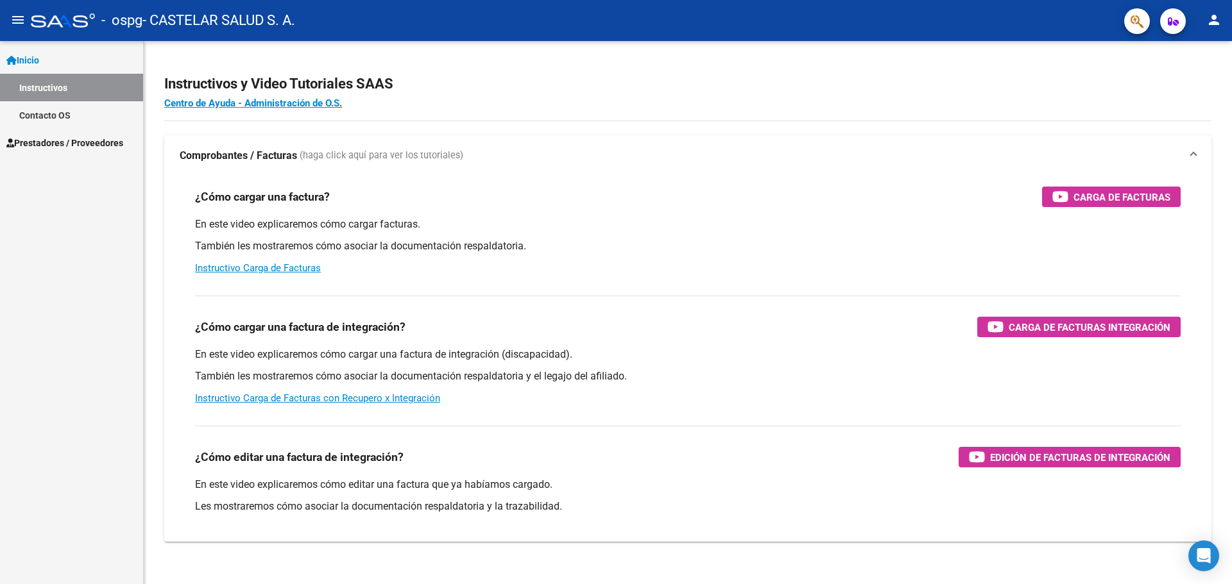 Image resolution: width=1232 pixels, height=584 pixels. Describe the element at coordinates (688, 246) in the screenshot. I see `p: También les mostraremos cómo asociar la documentación respaldatoria.` at that location.